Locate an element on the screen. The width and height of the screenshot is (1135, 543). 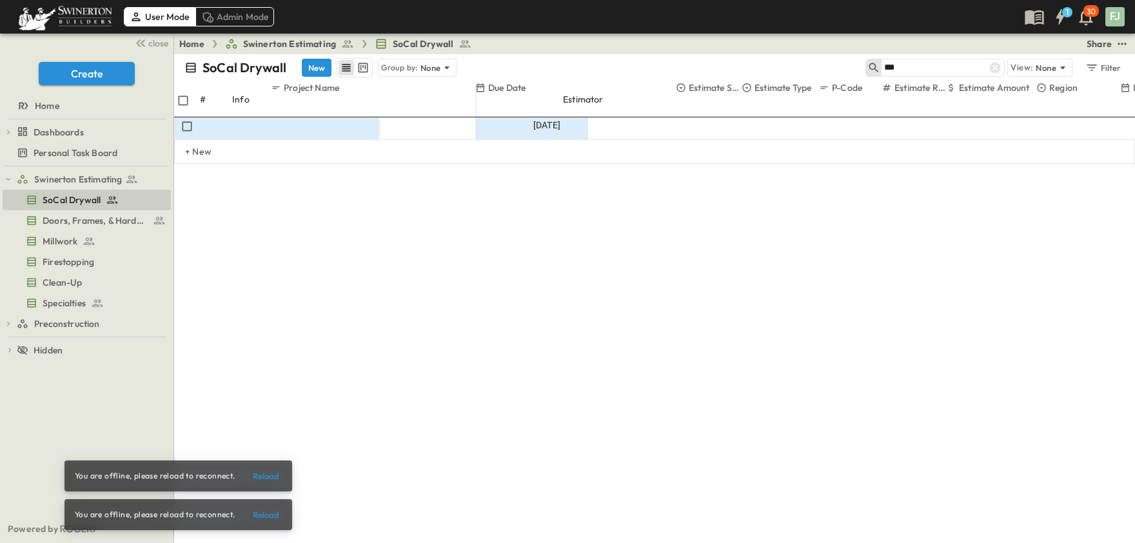
span: Dashboards is located at coordinates (59, 132).